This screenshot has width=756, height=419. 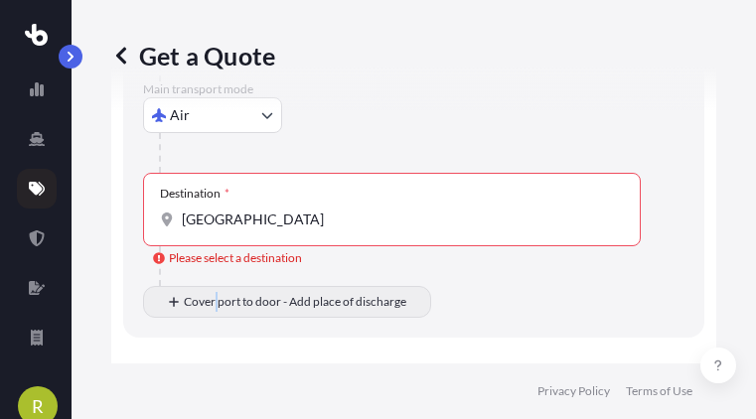 What do you see at coordinates (659, 392) in the screenshot?
I see `a: Terms of Use` at bounding box center [659, 392].